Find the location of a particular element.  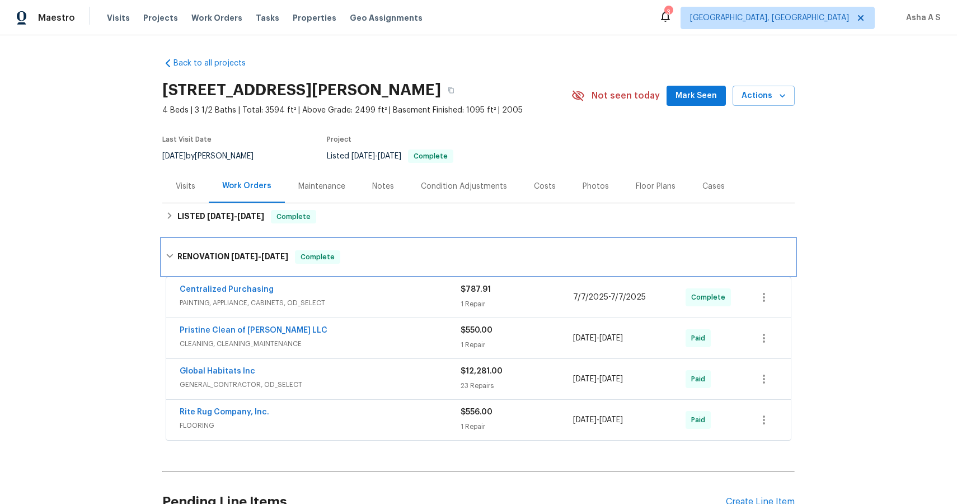

button: Mark Seen is located at coordinates (696, 96).